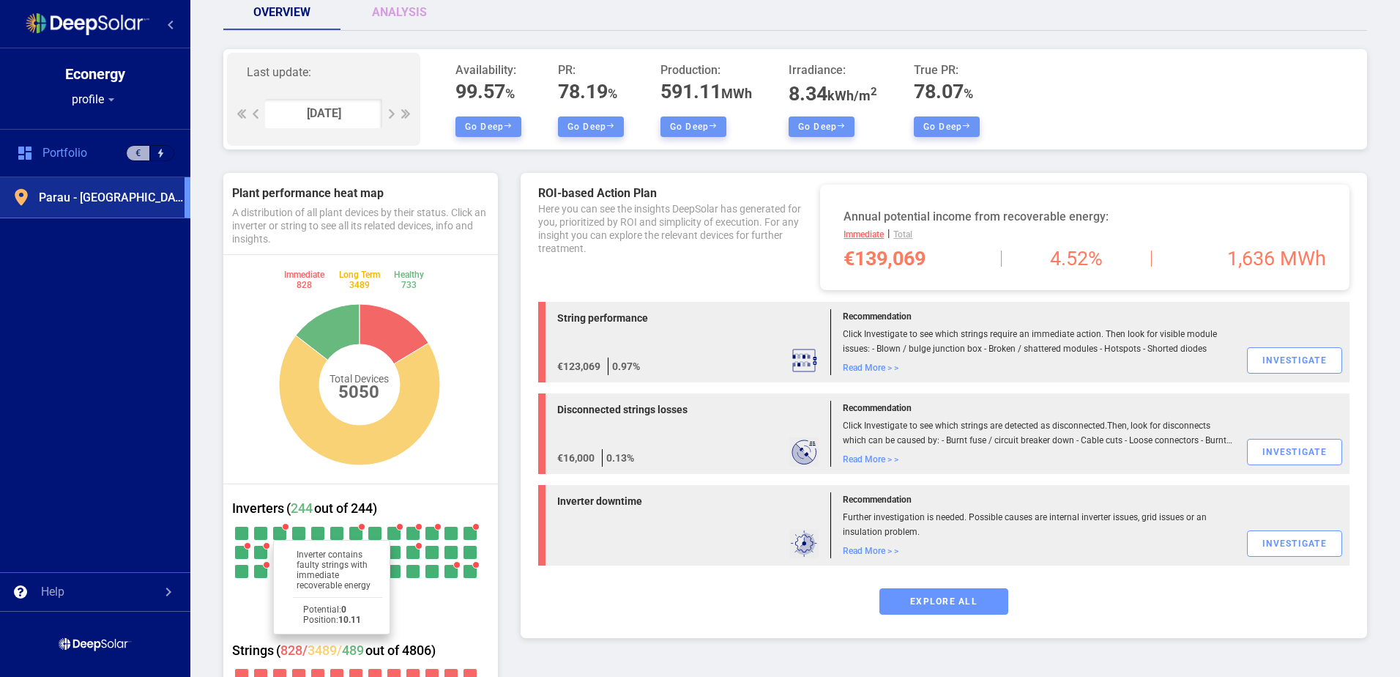 This screenshot has height=677, width=1400. What do you see at coordinates (360, 280) in the screenshot?
I see `div: Long Term` at bounding box center [360, 280].